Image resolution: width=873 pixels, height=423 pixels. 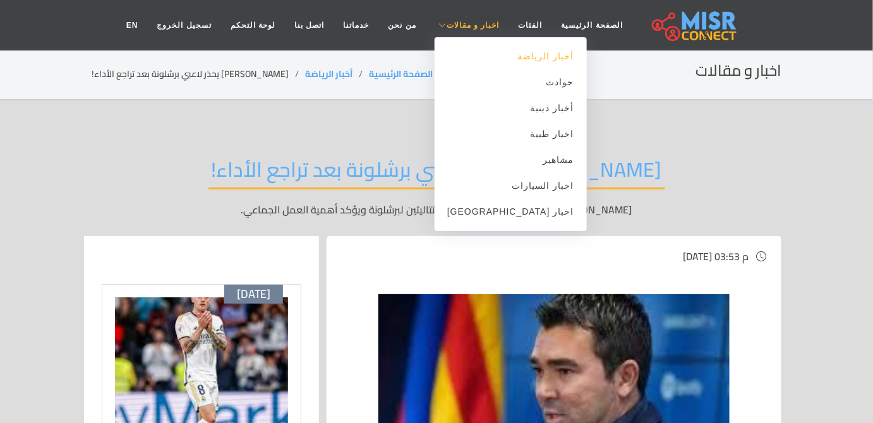 What do you see at coordinates (510, 186) in the screenshot?
I see `a: اخبار السيارات` at bounding box center [510, 186].